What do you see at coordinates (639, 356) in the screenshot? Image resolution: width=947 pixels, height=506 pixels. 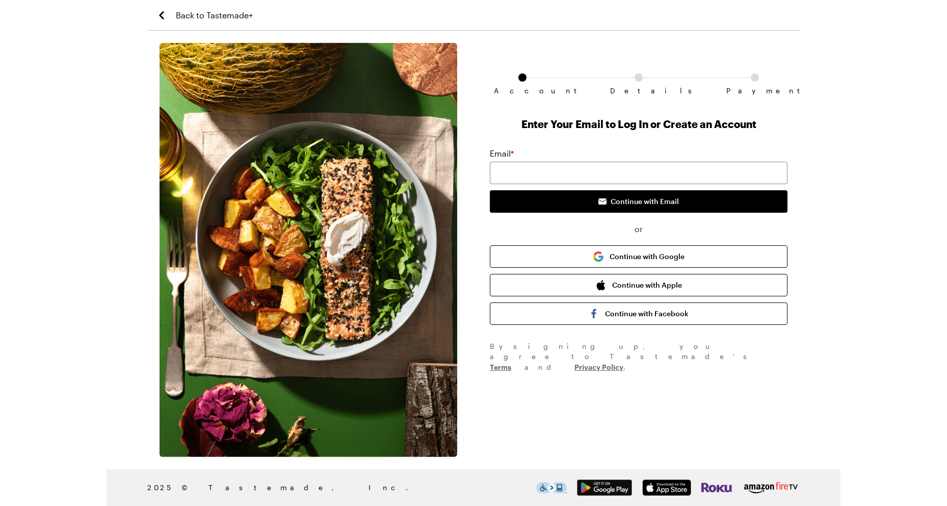 I see `div: By signing up , you agree to Tastemade's and .` at bounding box center [639, 356].